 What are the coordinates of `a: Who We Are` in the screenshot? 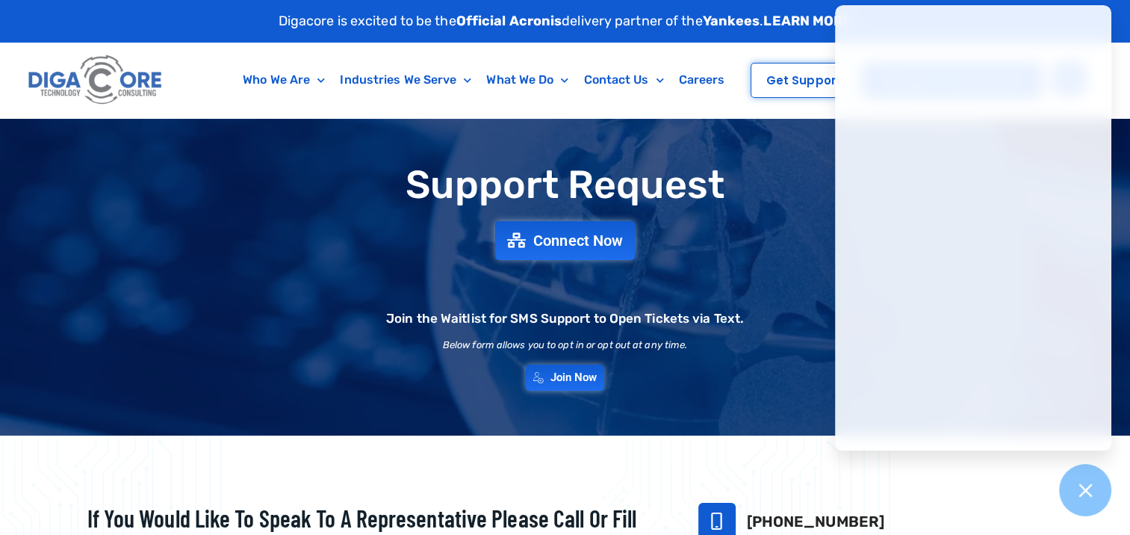 It's located at (284, 80).